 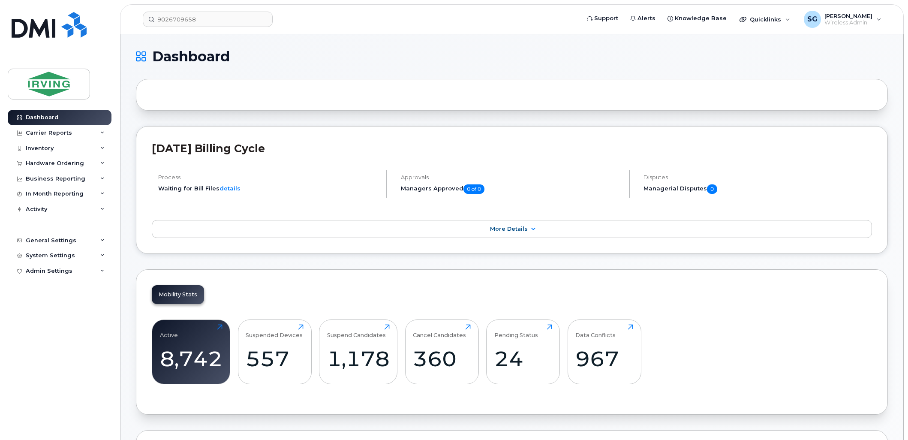 What do you see at coordinates (523, 358) in the screenshot?
I see `div: 24` at bounding box center [523, 358].